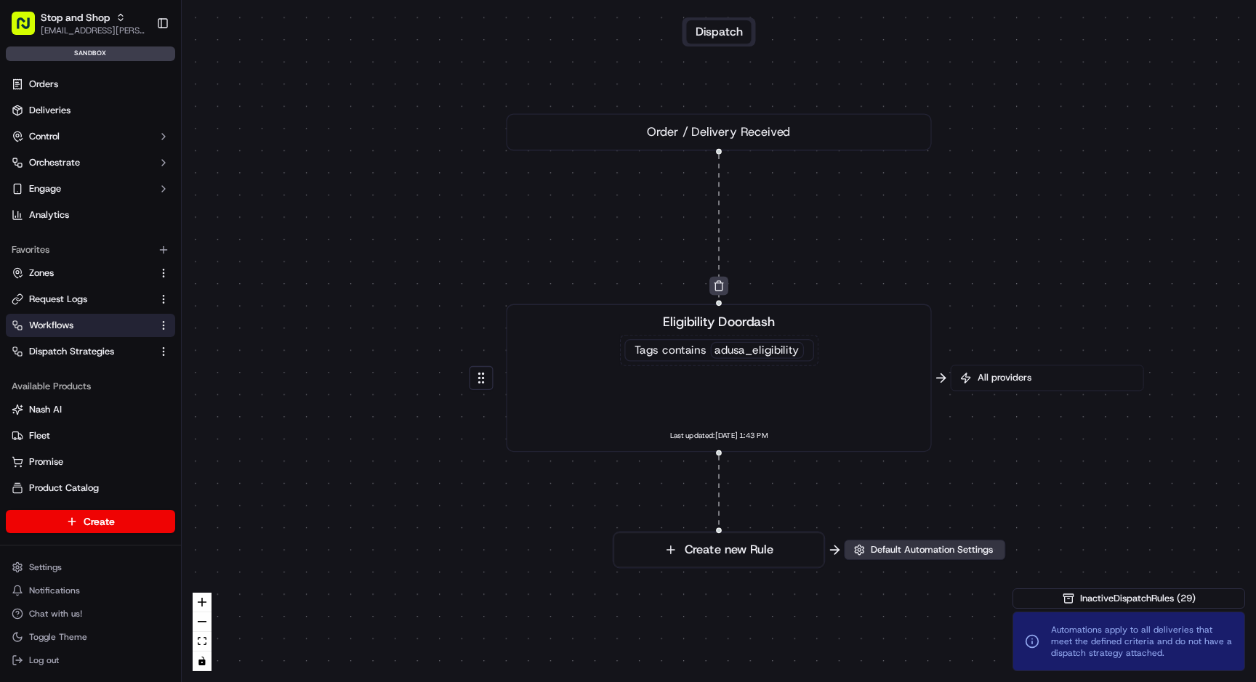 The width and height of the screenshot is (1256, 682). I want to click on span: Orders, so click(44, 84).